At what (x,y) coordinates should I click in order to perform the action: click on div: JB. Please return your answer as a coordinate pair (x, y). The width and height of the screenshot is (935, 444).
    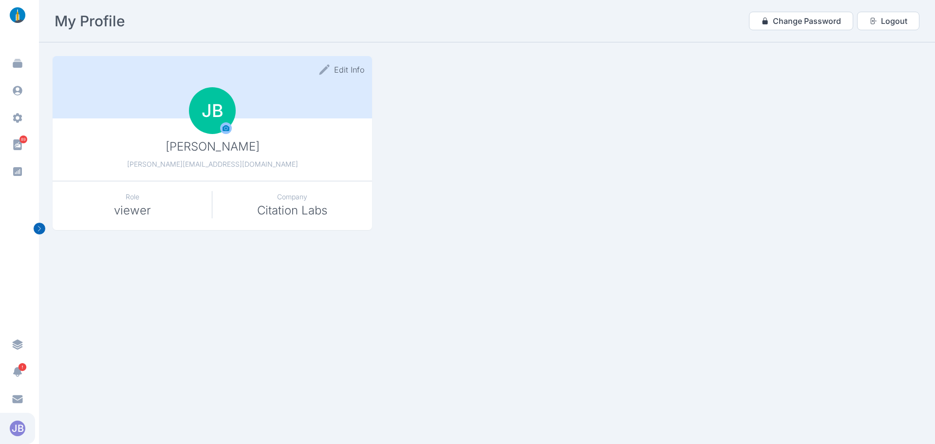
    Looking at the image, I should click on (212, 111).